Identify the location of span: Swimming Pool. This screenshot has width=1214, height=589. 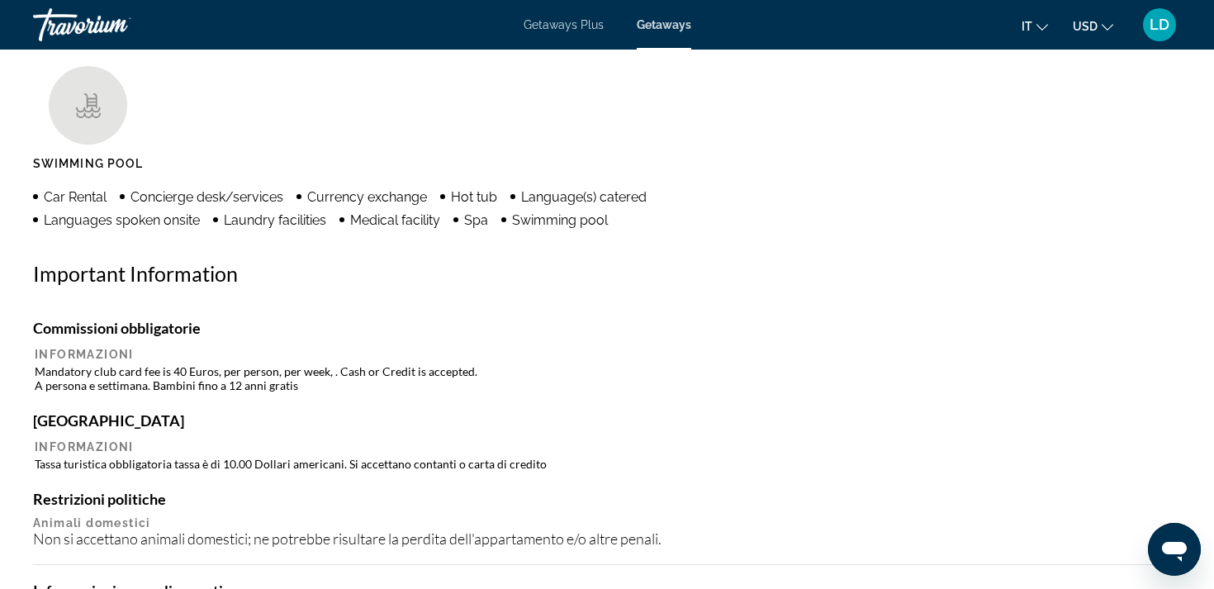
(88, 163).